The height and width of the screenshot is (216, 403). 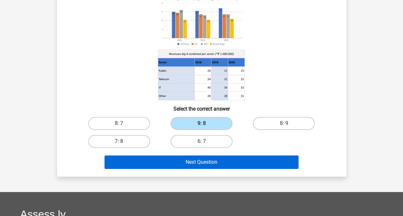 What do you see at coordinates (284, 124) in the screenshot?
I see `label: 8: 9` at bounding box center [284, 124].